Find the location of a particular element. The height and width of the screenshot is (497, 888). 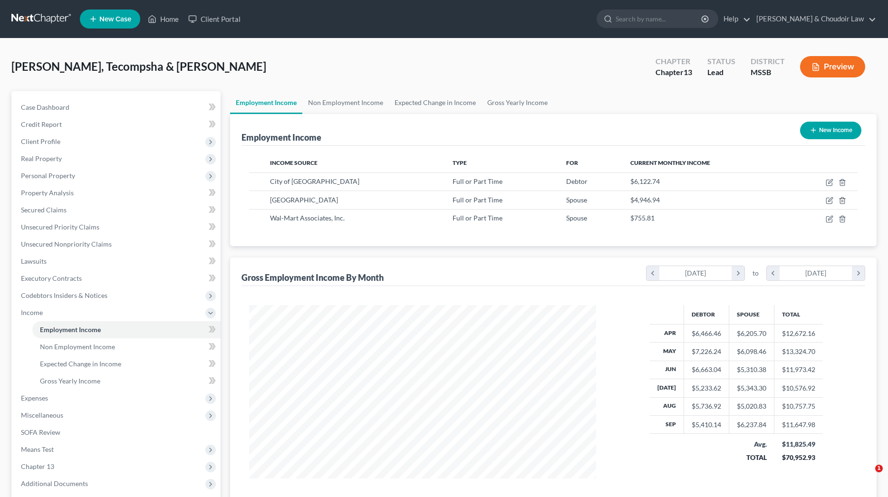

span: 13 is located at coordinates (688, 72).